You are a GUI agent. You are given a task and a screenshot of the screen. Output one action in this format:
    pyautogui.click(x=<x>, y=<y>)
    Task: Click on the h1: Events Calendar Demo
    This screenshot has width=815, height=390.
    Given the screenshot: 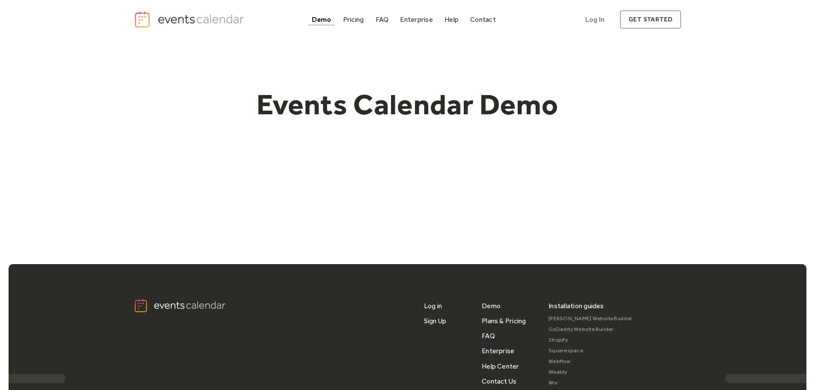 What is the action you would take?
    pyautogui.click(x=408, y=104)
    